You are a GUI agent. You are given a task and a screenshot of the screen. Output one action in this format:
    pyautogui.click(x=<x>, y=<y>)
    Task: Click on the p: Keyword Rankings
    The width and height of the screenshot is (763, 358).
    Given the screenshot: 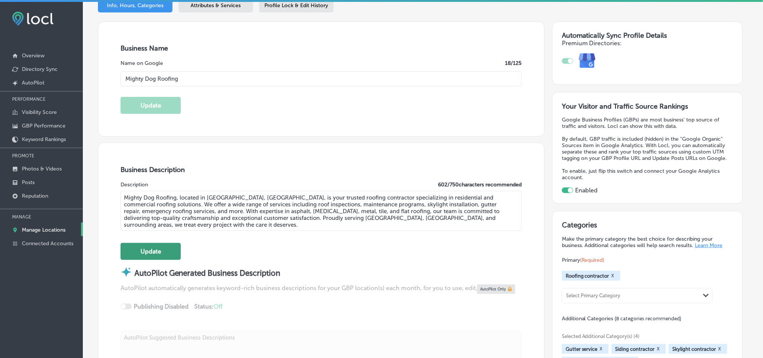 What is the action you would take?
    pyautogui.click(x=44, y=139)
    